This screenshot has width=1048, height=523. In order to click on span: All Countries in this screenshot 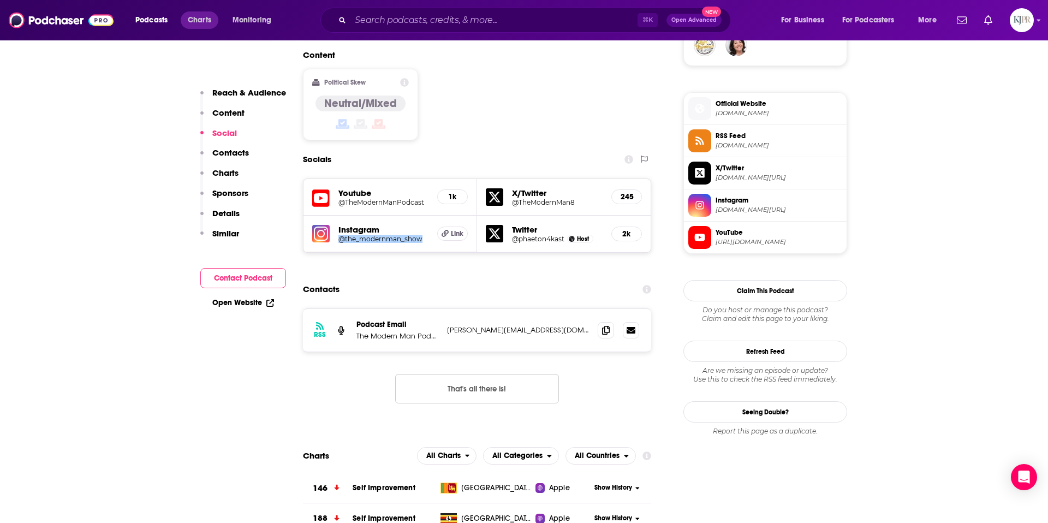, I will do `click(597, 456)`.